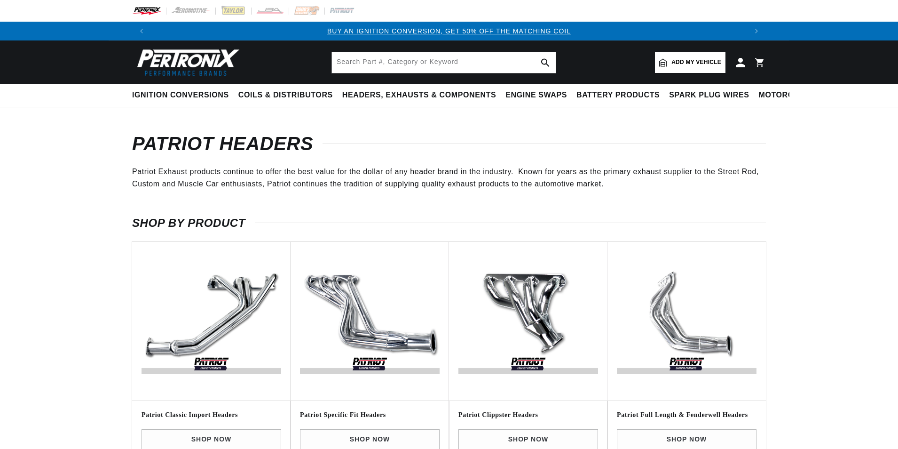 This screenshot has height=449, width=898. What do you see at coordinates (449, 31) in the screenshot?
I see `slideshow-component: Translation missing: en.sections.announcements.announcement_bar` at bounding box center [449, 31].